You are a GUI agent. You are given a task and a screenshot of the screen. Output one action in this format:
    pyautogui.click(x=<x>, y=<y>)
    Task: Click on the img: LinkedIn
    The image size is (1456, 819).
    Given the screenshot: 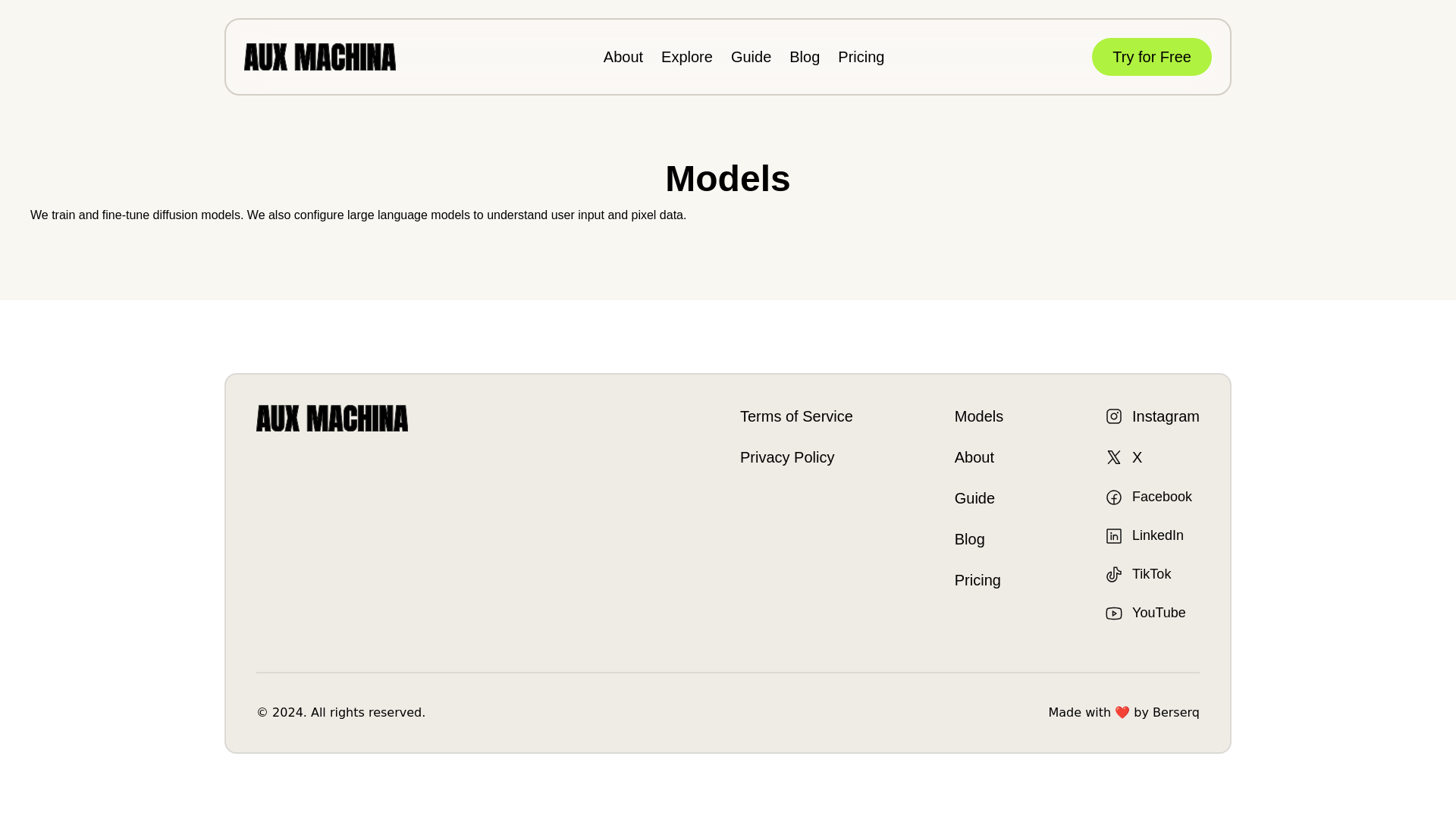 What is the action you would take?
    pyautogui.click(x=1114, y=536)
    